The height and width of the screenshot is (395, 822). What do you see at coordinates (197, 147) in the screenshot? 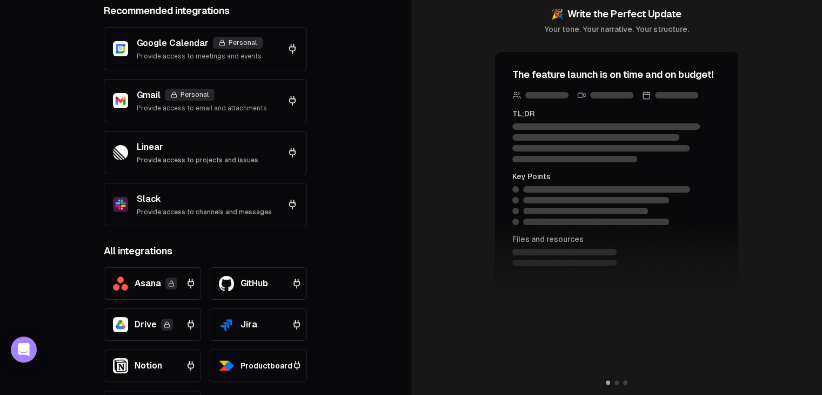
I see `p: Linear` at bounding box center [197, 147].